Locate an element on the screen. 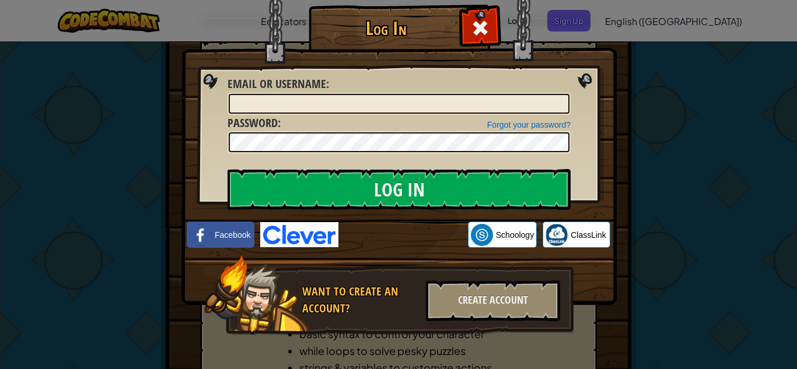 The image size is (797, 369). span: Facebook is located at coordinates (232, 235).